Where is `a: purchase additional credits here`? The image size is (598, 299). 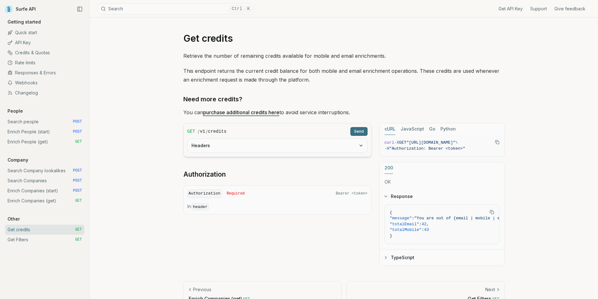
a: purchase additional credits here is located at coordinates (241, 112).